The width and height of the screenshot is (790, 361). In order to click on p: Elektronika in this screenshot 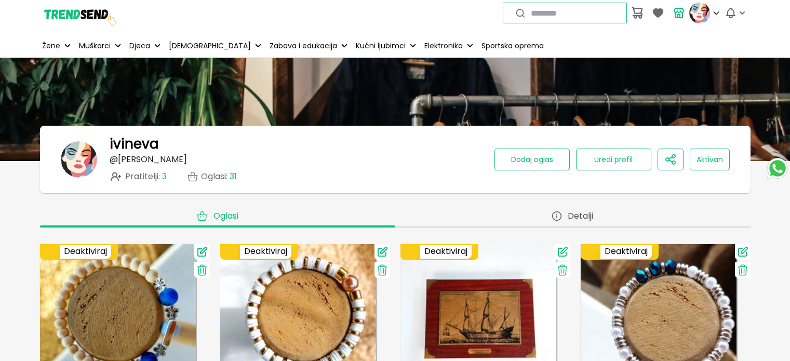, I will do `click(444, 46)`.